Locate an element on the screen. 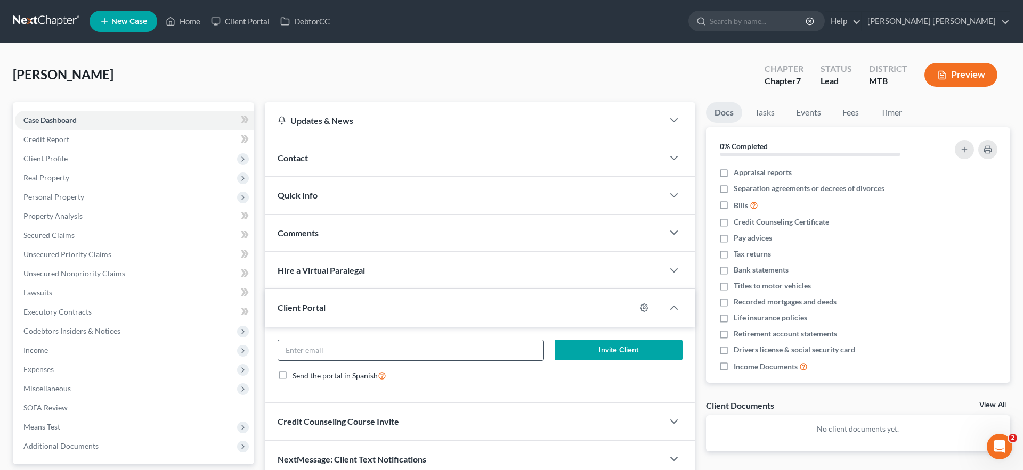  a: Unsecured Priority Claims is located at coordinates (134, 255).